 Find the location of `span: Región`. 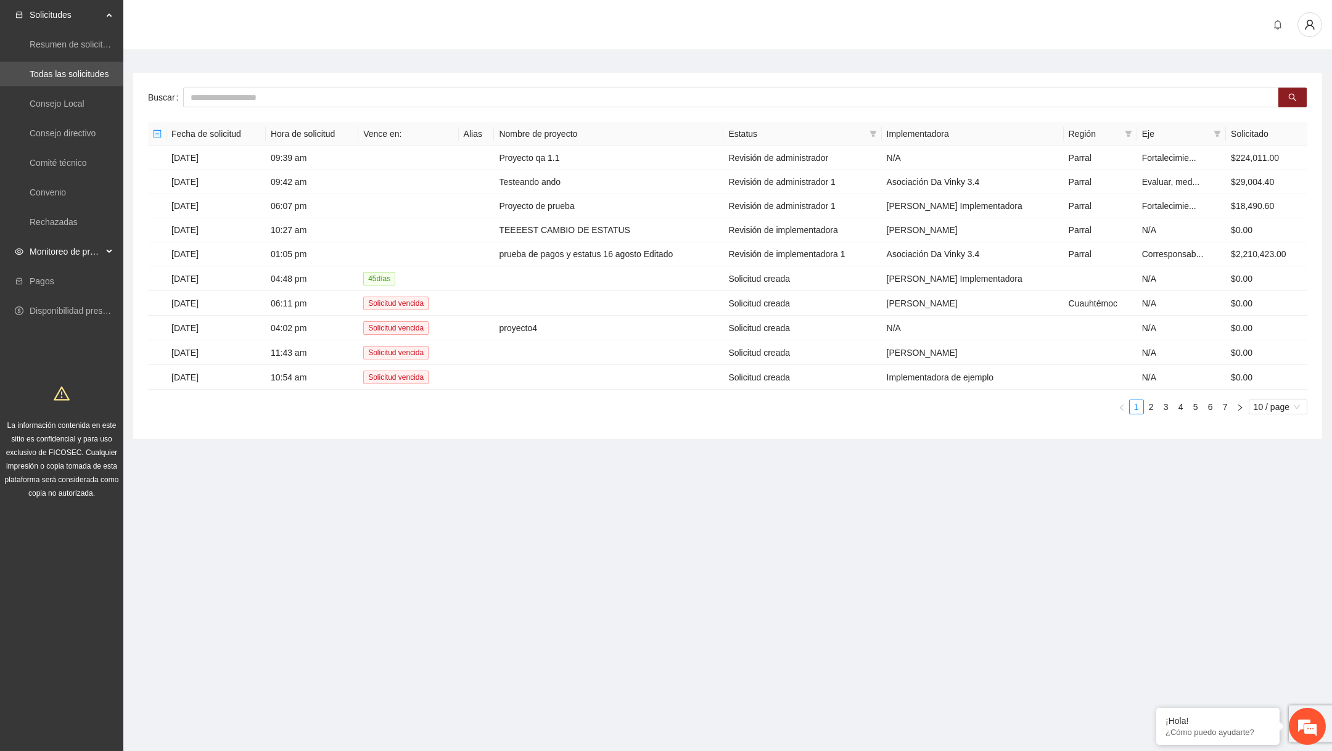

span: Región is located at coordinates (1094, 134).